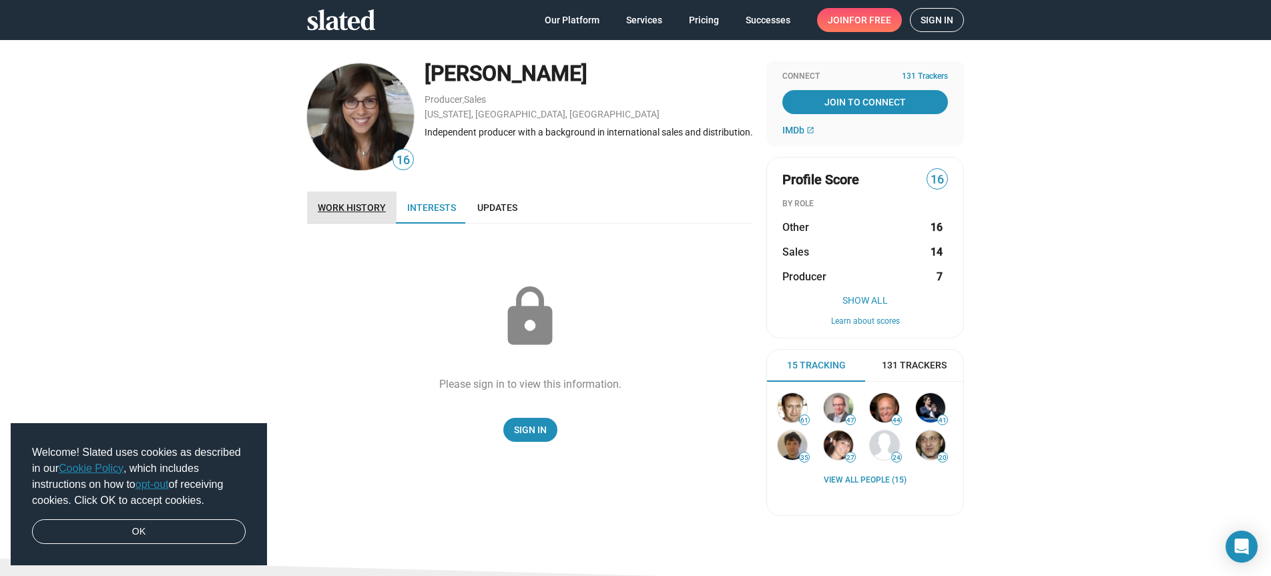 Image resolution: width=1271 pixels, height=576 pixels. Describe the element at coordinates (865, 204) in the screenshot. I see `div: BY ROLE` at that location.